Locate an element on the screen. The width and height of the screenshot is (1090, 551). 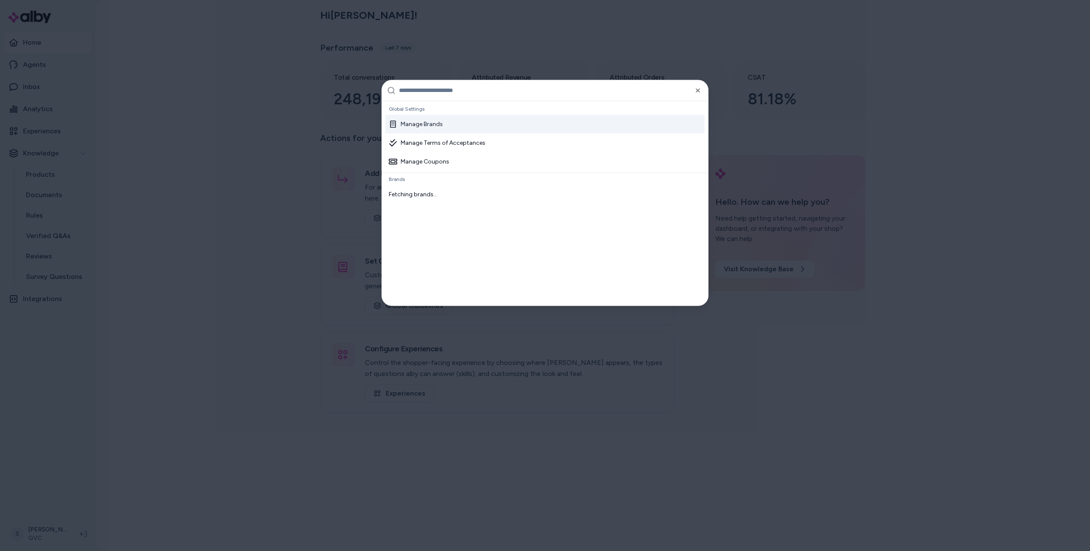
div: Suggestions is located at coordinates (545, 203).